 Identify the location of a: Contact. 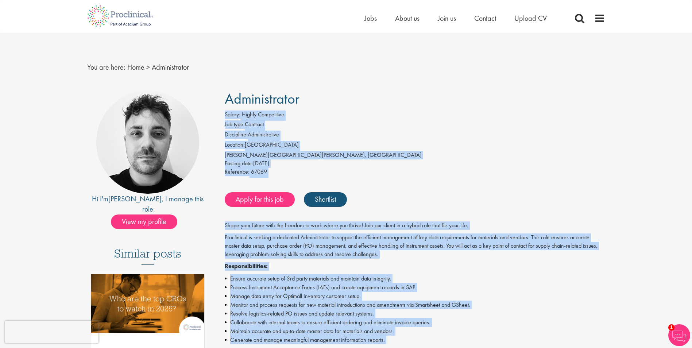
(485, 18).